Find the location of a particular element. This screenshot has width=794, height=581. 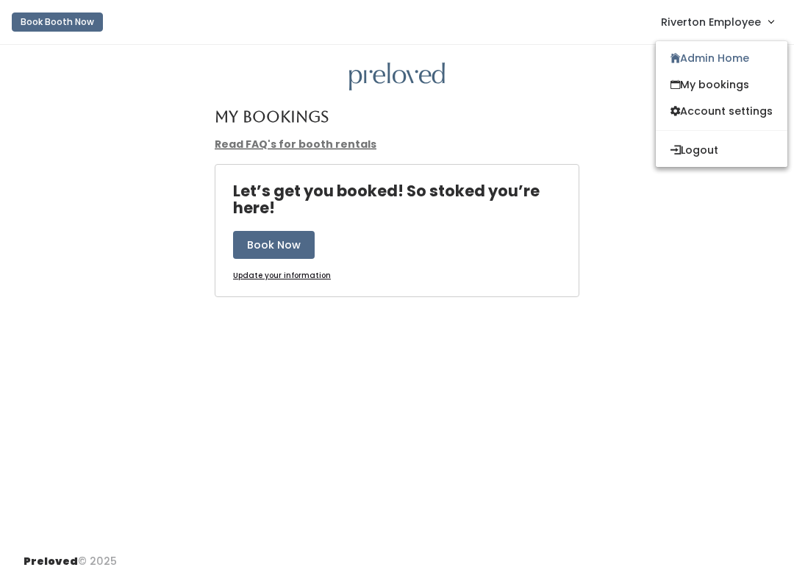

a: Riverton Employee is located at coordinates (717, 21).